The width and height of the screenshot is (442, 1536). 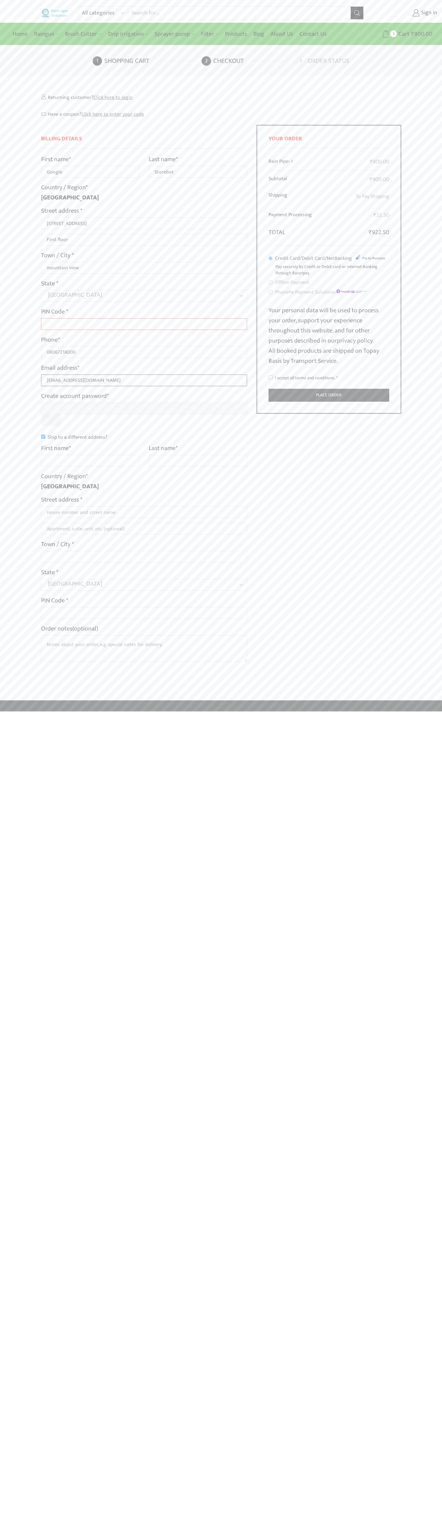 What do you see at coordinates (51, 340) in the screenshot?
I see `label: Phone` at bounding box center [51, 340].